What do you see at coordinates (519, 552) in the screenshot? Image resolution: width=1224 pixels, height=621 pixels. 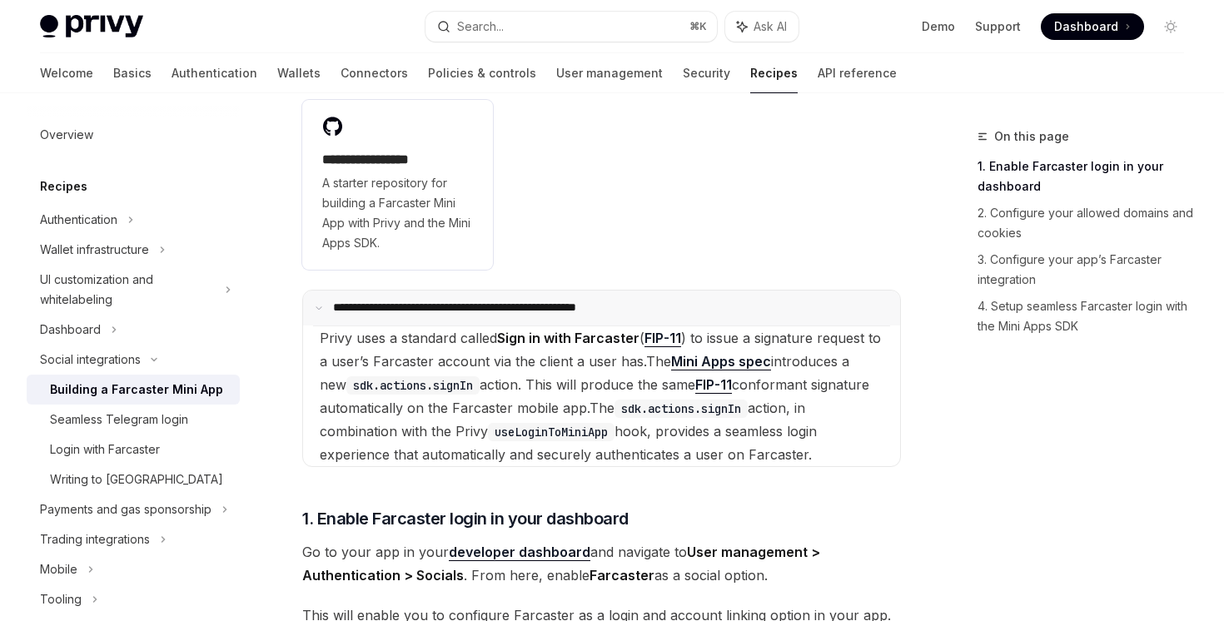 I see `a: developer dashboard` at bounding box center [519, 552].